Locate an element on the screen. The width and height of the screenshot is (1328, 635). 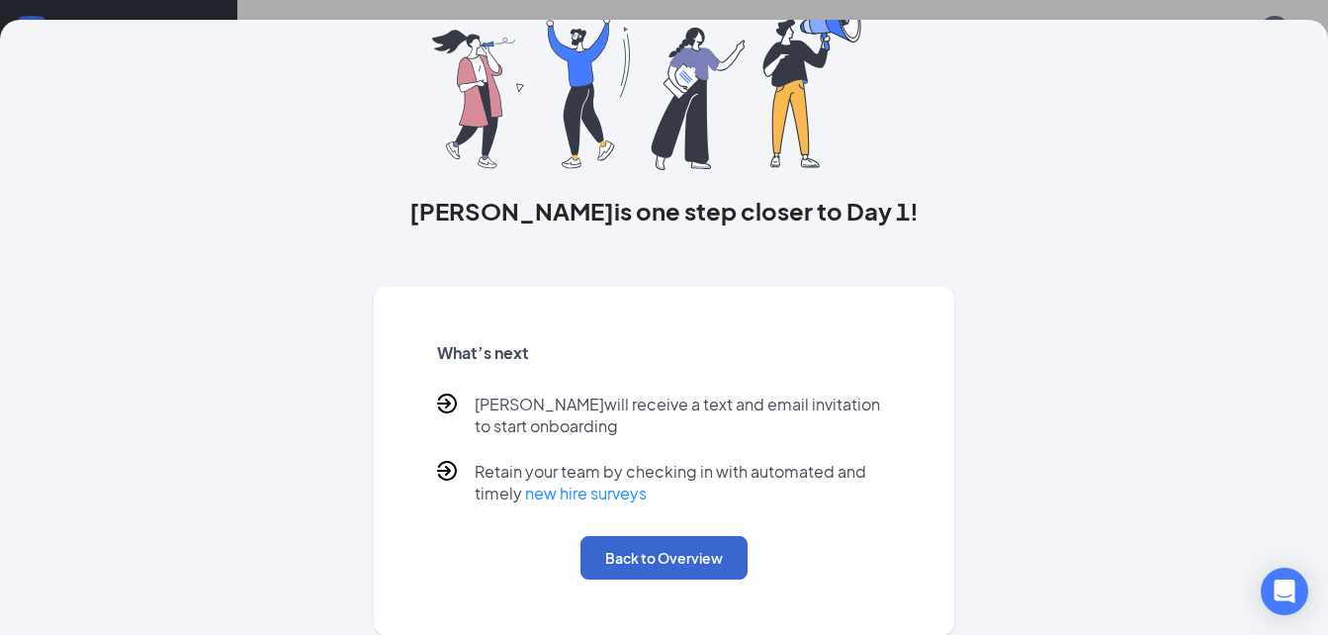
p: Retain your team by checking in with automated and timely is located at coordinates (682, 482).